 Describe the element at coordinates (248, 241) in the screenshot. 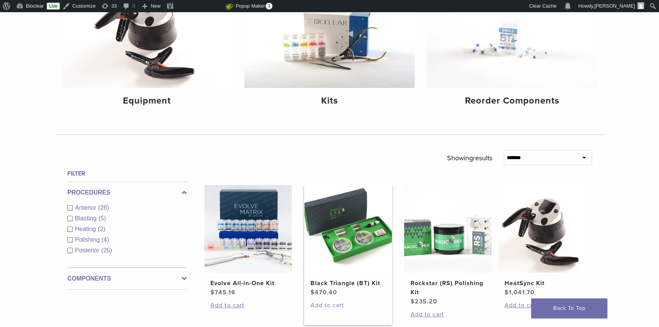

I see `a: Evolve All-in-One KitEvolve All-in-One Kit $745.16` at that location.